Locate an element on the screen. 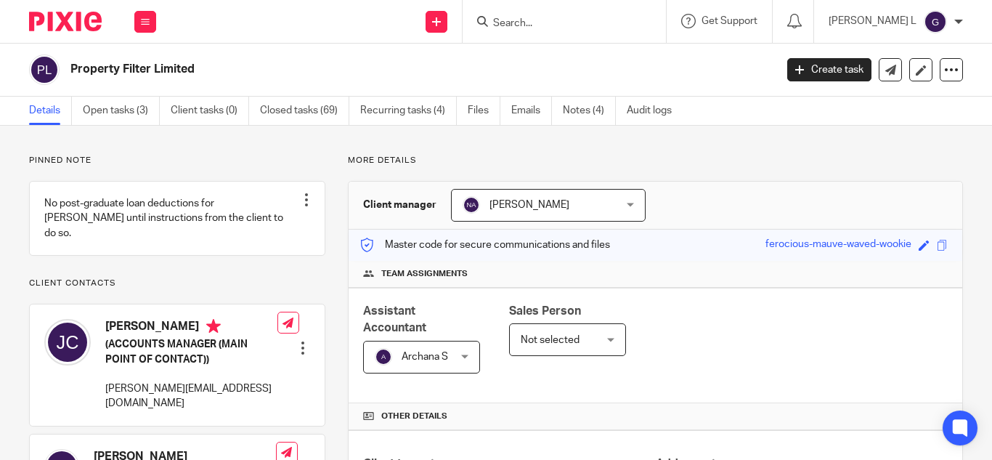 The image size is (992, 460). input: Search is located at coordinates (557, 24).